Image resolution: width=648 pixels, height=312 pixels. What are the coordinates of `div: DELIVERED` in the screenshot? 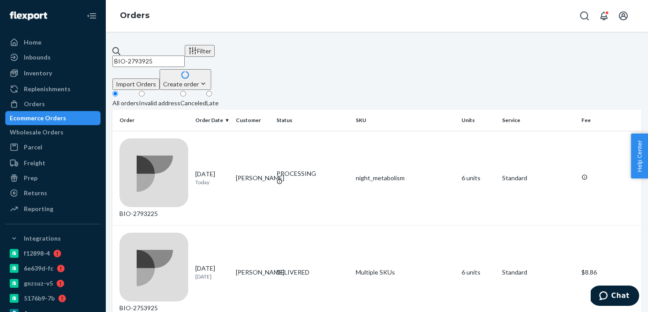 It's located at (313, 273).